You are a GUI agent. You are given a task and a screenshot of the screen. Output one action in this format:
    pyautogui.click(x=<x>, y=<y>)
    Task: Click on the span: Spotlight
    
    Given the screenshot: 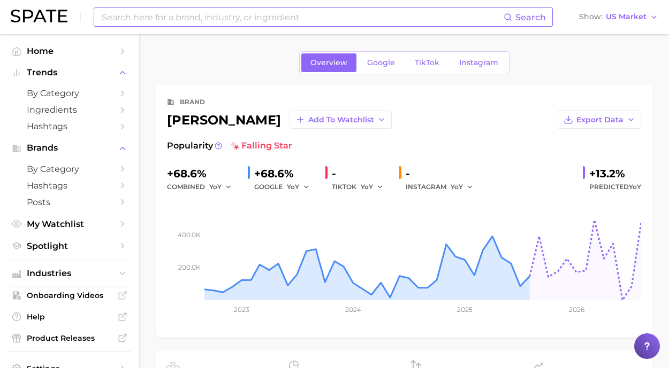 What is the action you would take?
    pyautogui.click(x=70, y=246)
    